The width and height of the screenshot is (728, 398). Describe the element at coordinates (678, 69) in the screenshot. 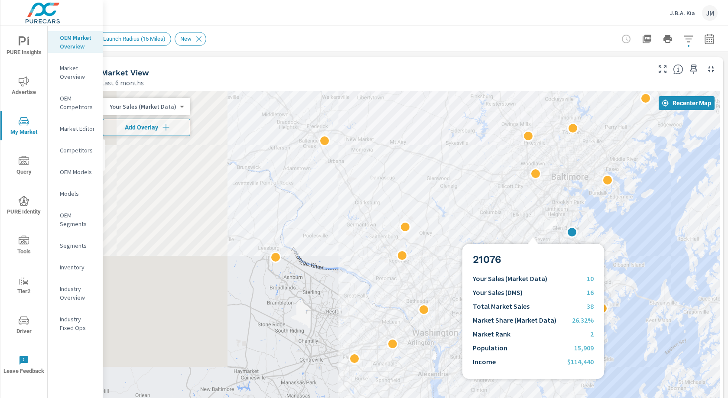

I see `span: Find the biggest opportunities in your market for your inventory. Understand by postal code where...` at that location.